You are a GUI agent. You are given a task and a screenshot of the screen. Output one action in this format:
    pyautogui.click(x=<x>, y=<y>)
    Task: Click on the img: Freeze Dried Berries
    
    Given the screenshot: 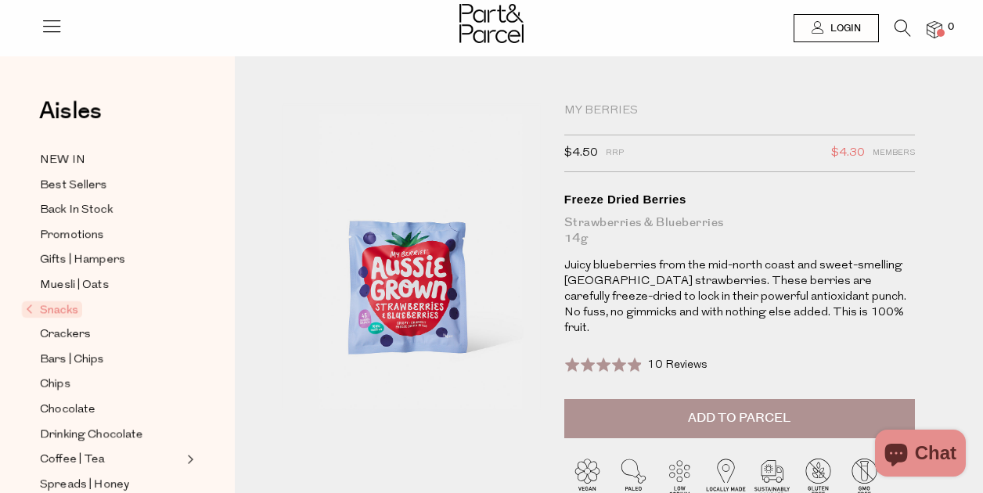 What is the action you would take?
    pyautogui.click(x=411, y=256)
    